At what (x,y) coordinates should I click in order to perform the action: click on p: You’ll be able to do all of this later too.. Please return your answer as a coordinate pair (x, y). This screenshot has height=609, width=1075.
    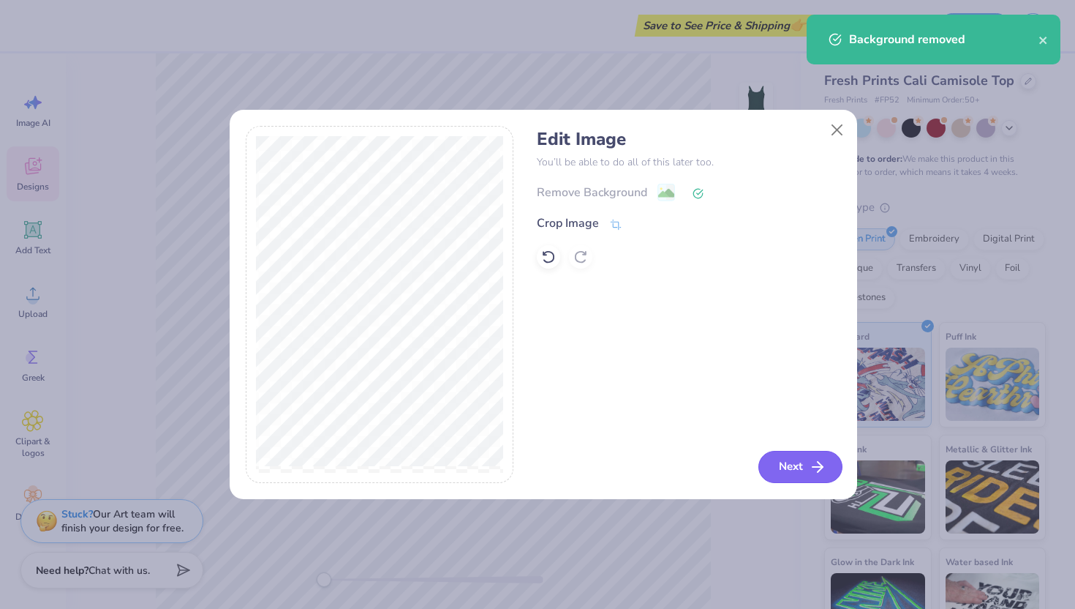
    Looking at the image, I should click on (688, 162).